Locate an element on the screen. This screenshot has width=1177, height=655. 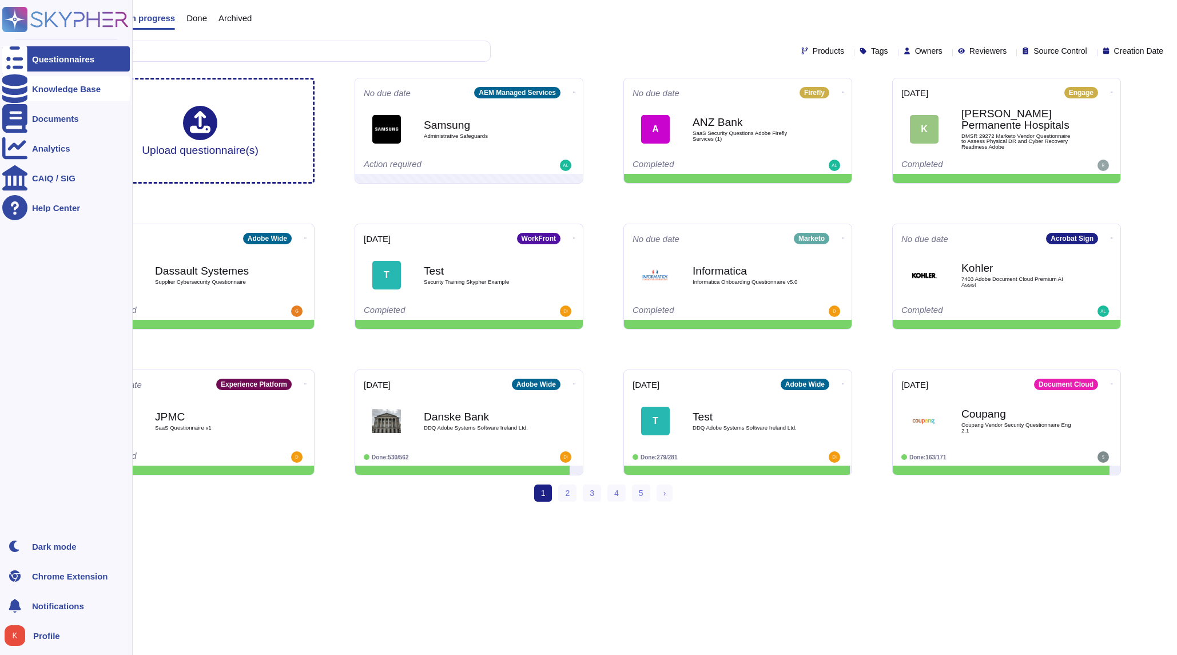
b: Danske Bank is located at coordinates (481, 416).